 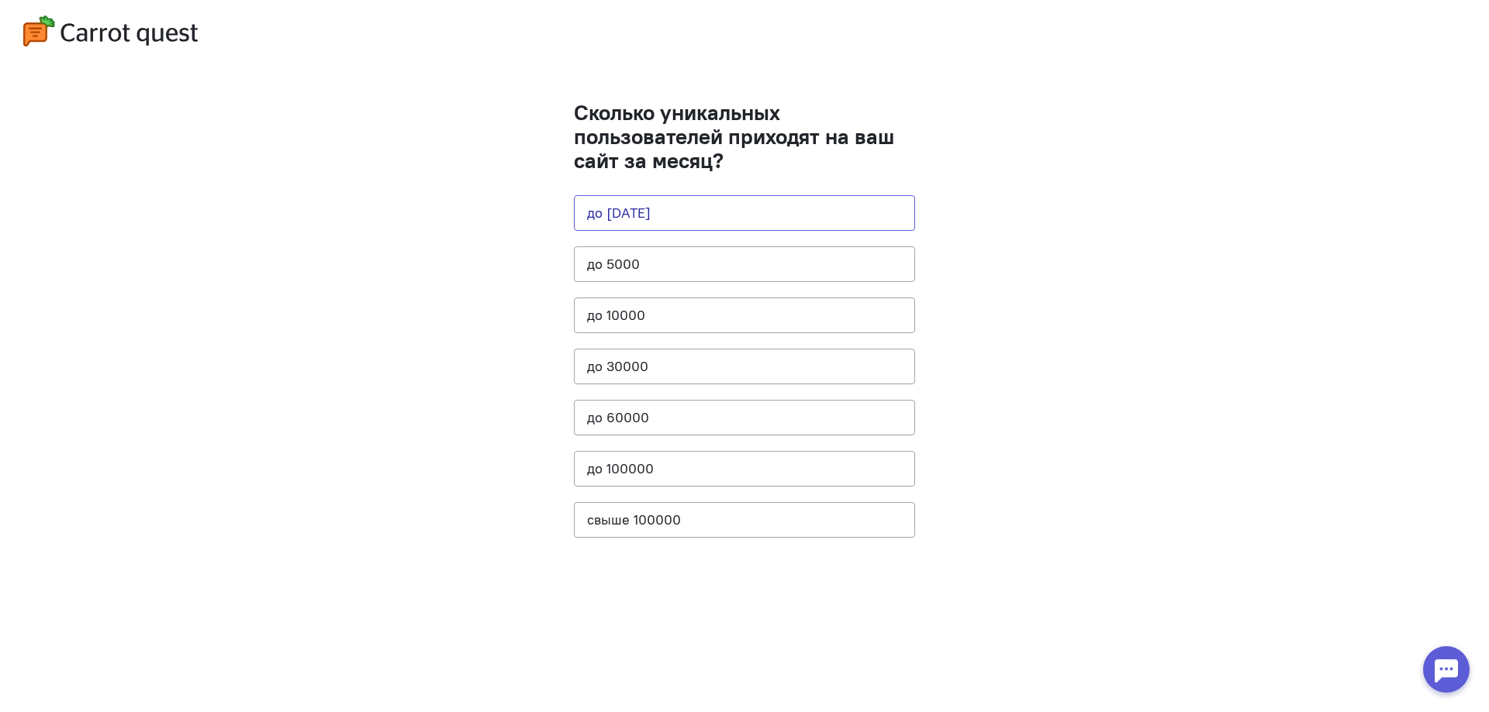 I want to click on img: logo, so click(x=110, y=31).